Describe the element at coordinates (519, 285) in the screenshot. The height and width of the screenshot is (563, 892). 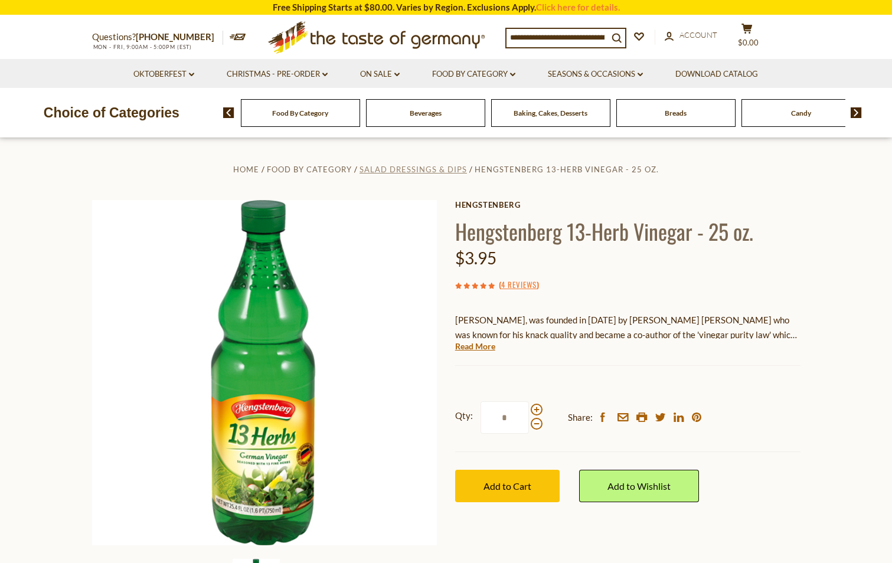
I see `a: 4 Reviews` at that location.